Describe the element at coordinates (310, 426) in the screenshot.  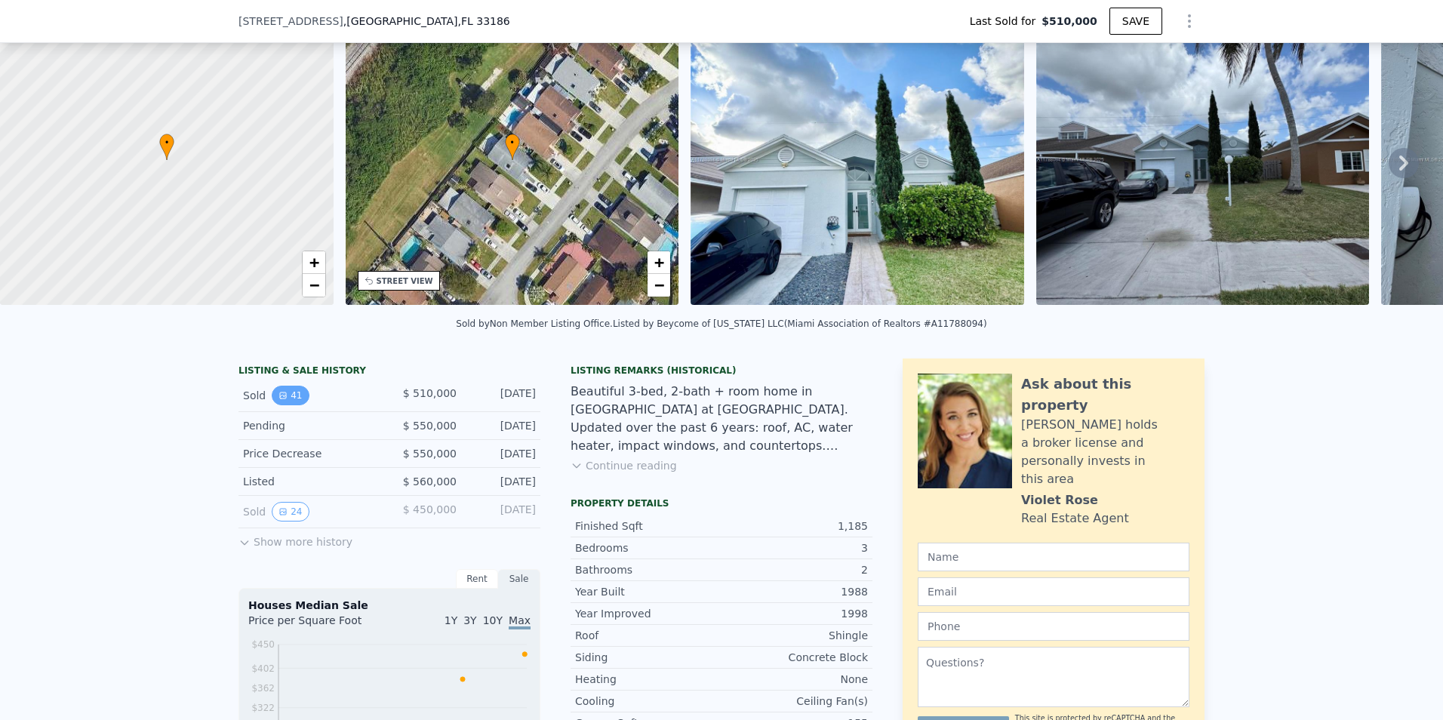
I see `div: Pending` at that location.